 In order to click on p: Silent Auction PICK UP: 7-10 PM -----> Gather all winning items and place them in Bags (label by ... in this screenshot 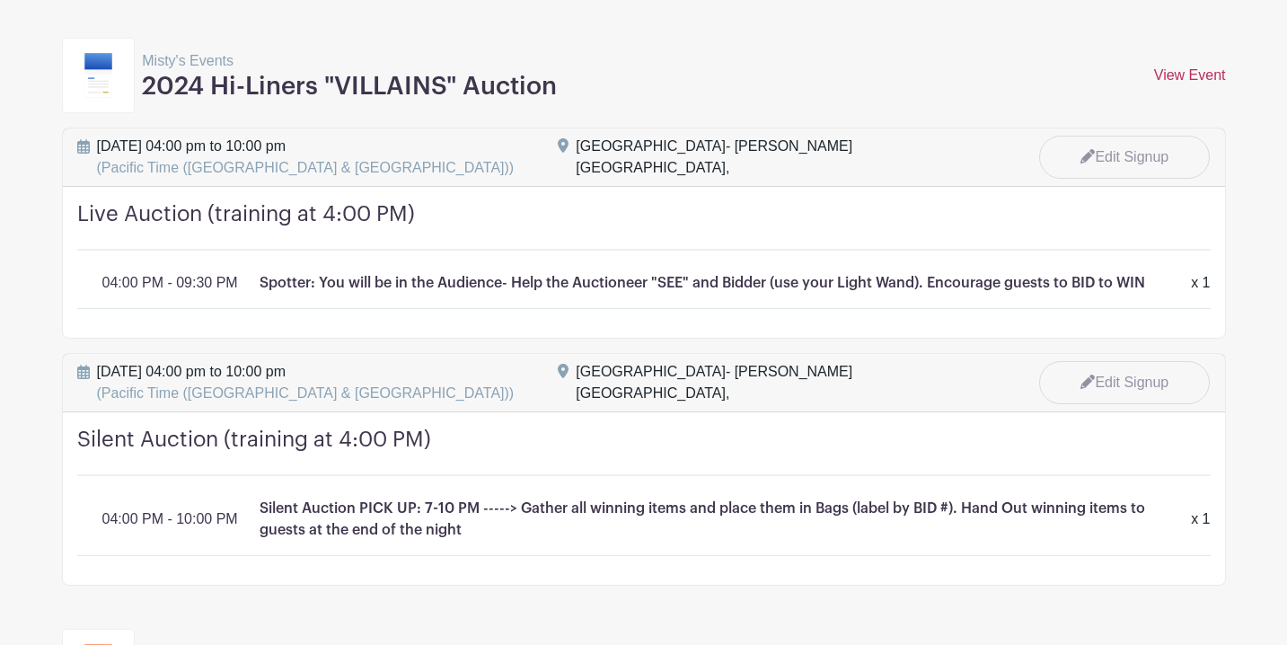, I will do `click(707, 519)`.